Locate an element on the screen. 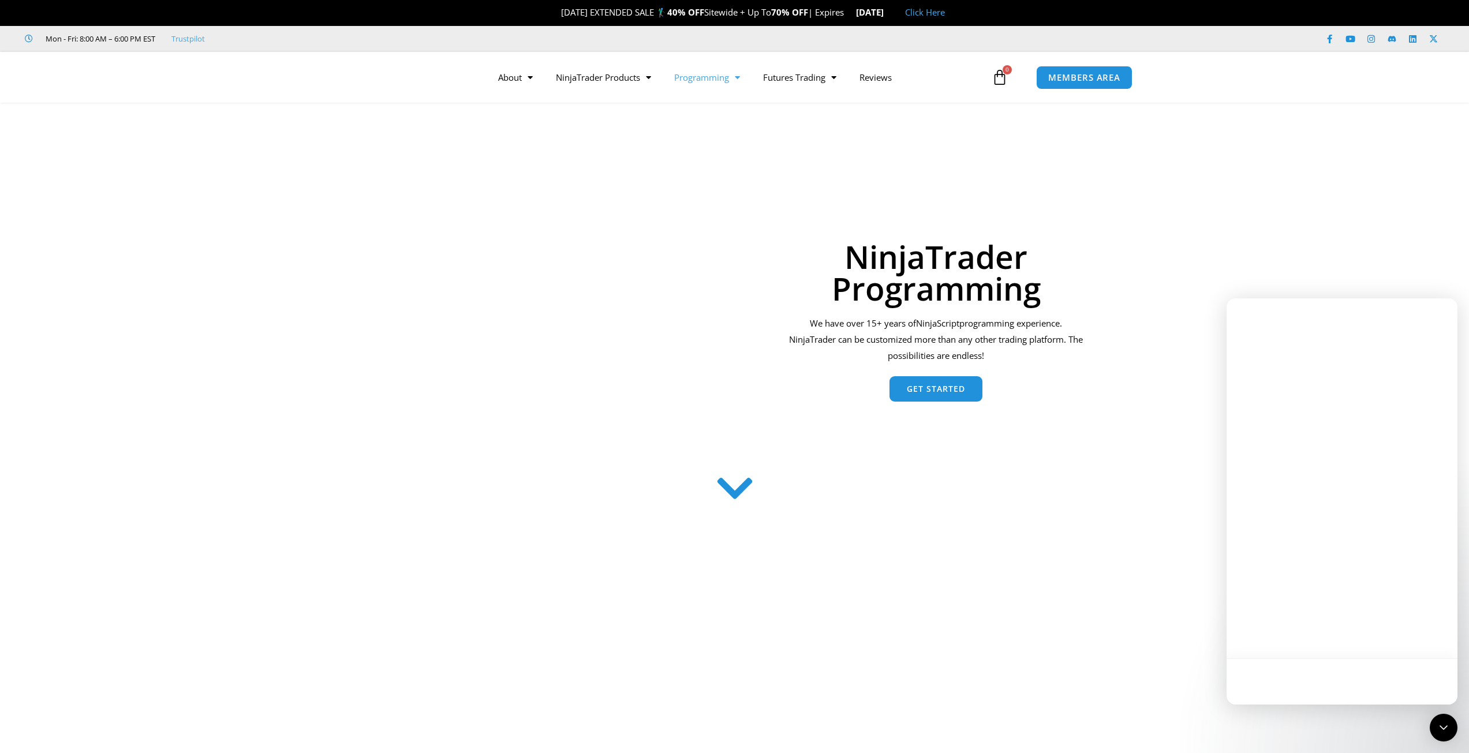 The width and height of the screenshot is (1469, 753). a: Trustpilot is located at coordinates (188, 39).